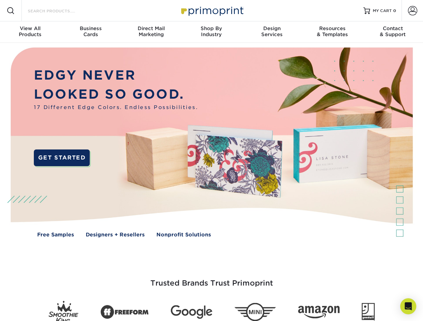  I want to click on div: Marketing, so click(151, 31).